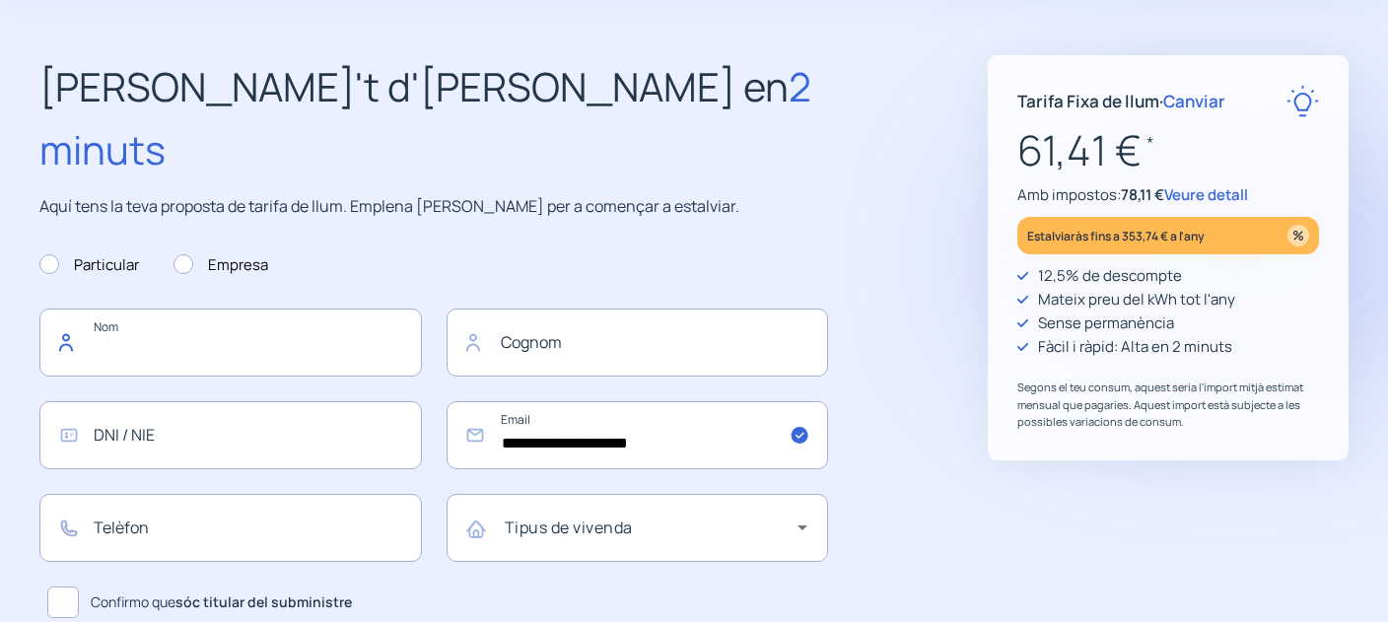  Describe the element at coordinates (89, 265) in the screenshot. I see `label: Particular` at that location.